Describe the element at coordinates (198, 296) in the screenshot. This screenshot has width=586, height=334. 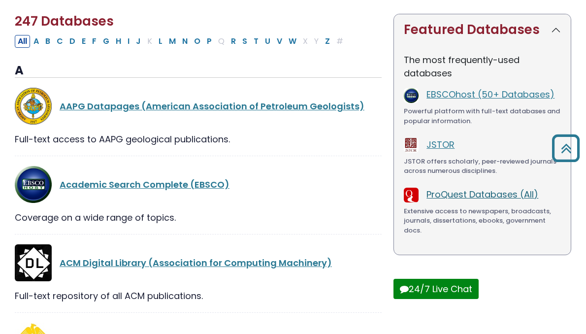
I see `div: Full-text repository of all ACM publications.` at that location.